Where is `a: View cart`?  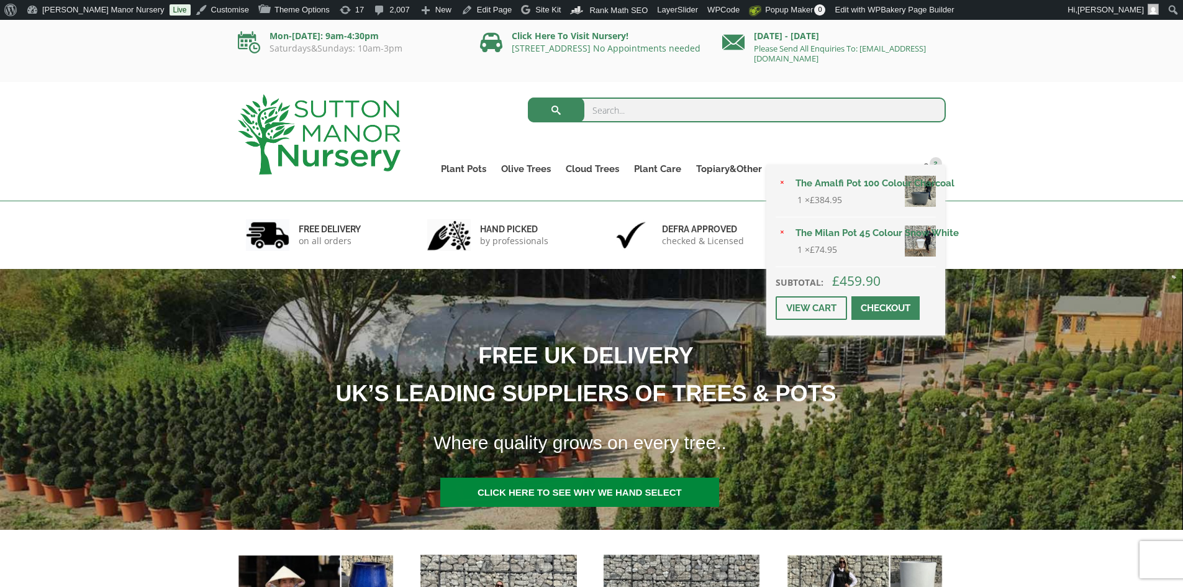 a: View cart is located at coordinates (811, 308).